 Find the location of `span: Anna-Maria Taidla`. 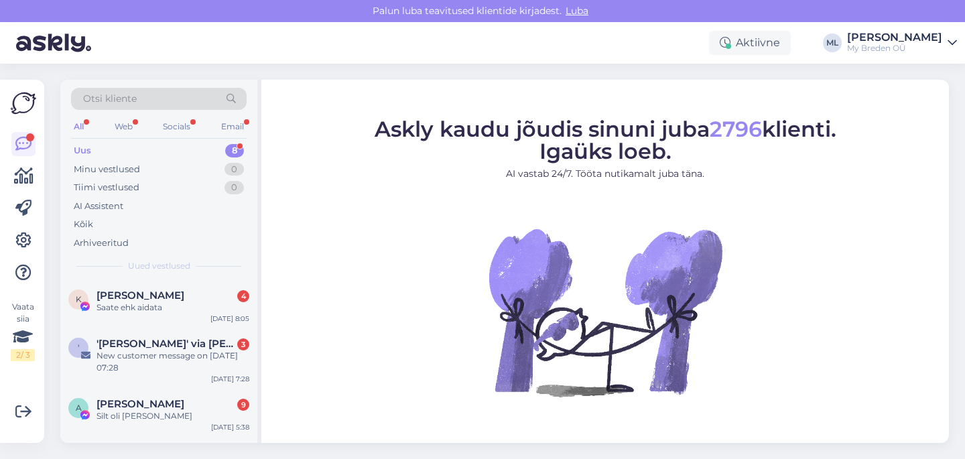

span: Anna-Maria Taidla is located at coordinates (140, 404).